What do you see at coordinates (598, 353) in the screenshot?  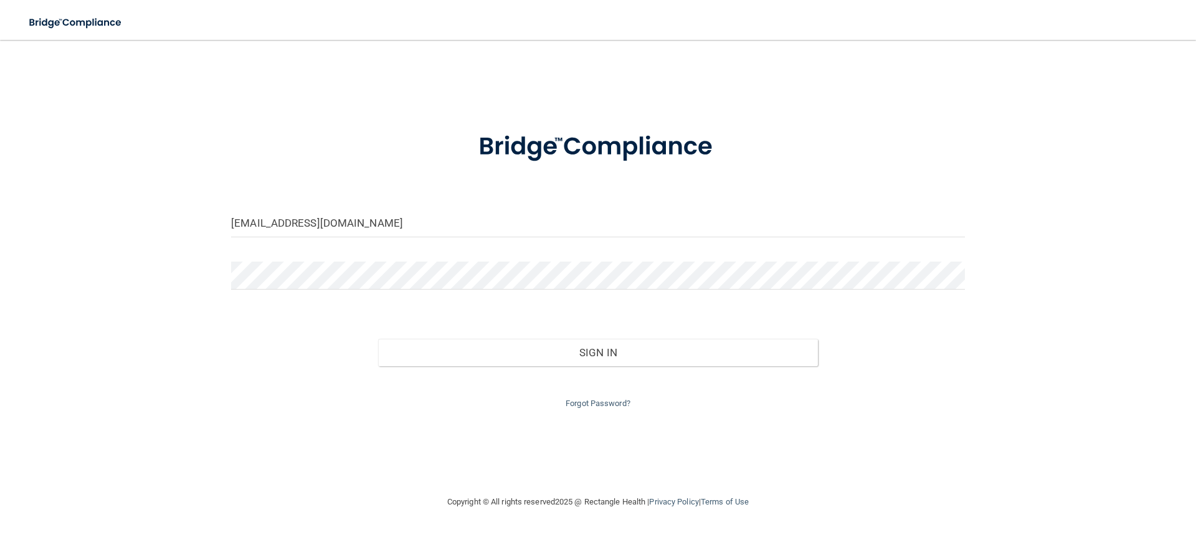 I see `button: Sign In` at bounding box center [598, 353].